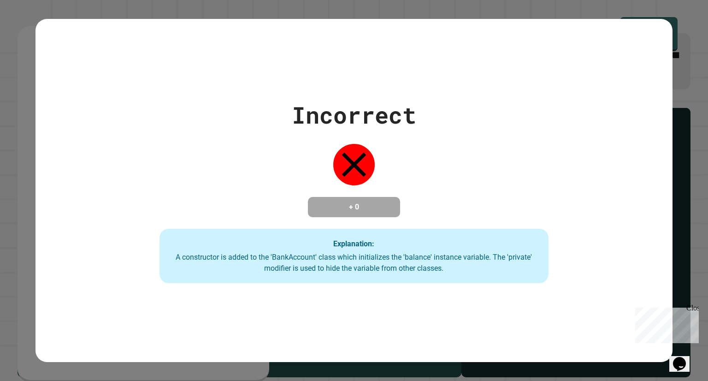  I want to click on div: Incorrect, so click(354, 115).